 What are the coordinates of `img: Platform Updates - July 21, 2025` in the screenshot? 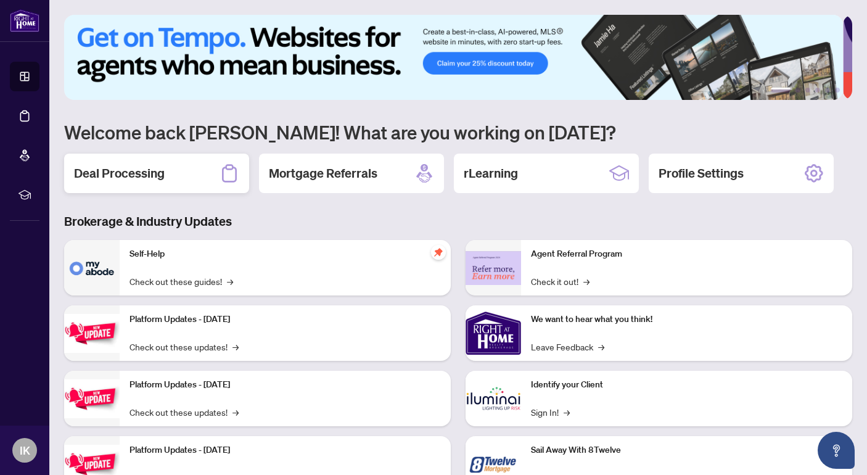 It's located at (92, 333).